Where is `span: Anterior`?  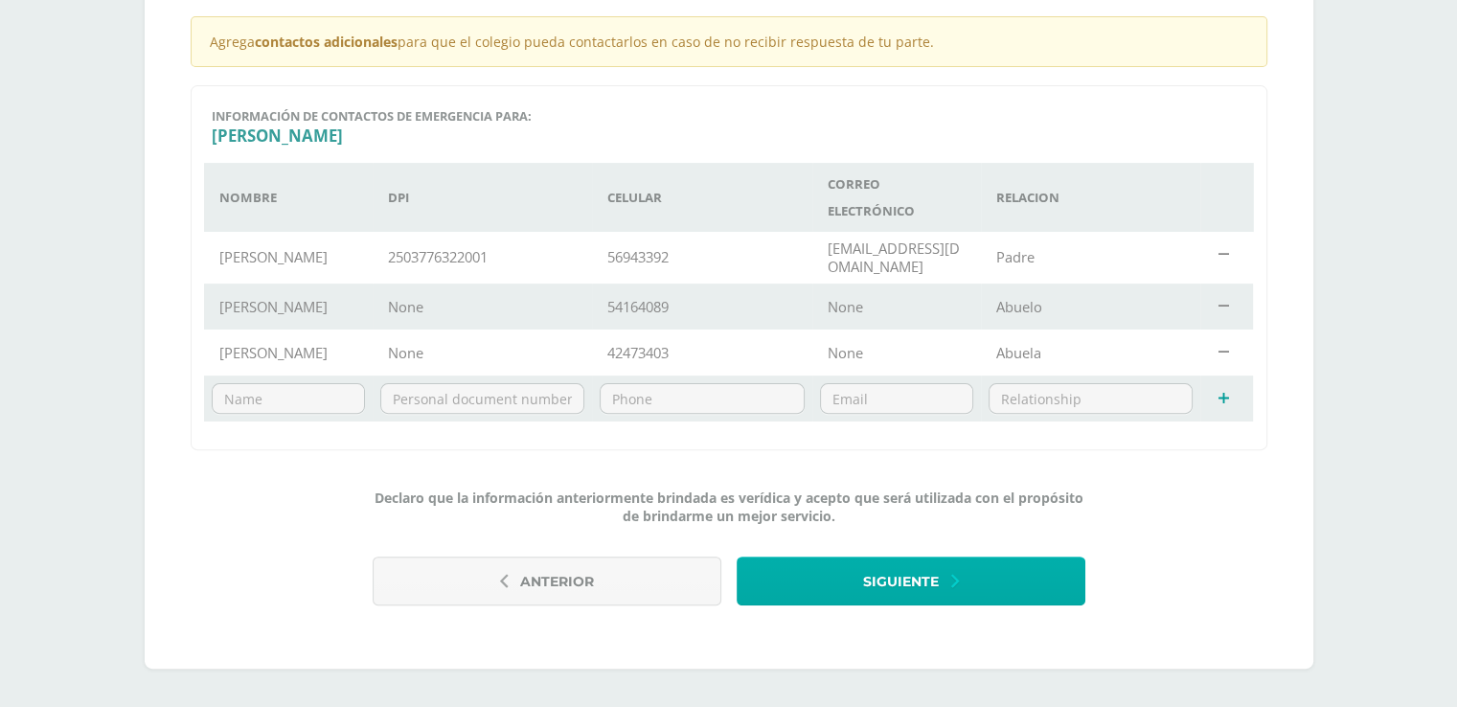 span: Anterior is located at coordinates (556, 581).